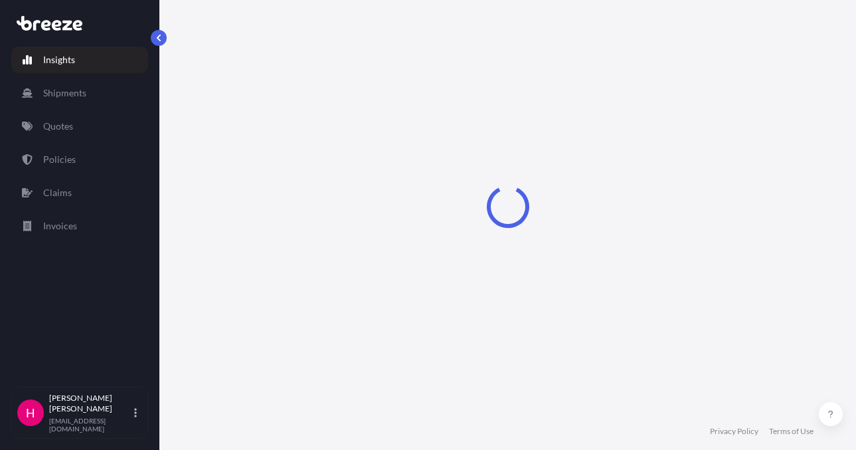 The width and height of the screenshot is (856, 450). What do you see at coordinates (80, 126) in the screenshot?
I see `a: Quotes` at bounding box center [80, 126].